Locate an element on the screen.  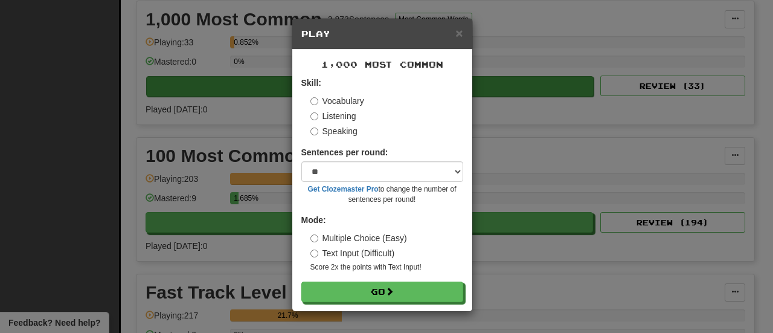
input: Listening is located at coordinates (314, 116).